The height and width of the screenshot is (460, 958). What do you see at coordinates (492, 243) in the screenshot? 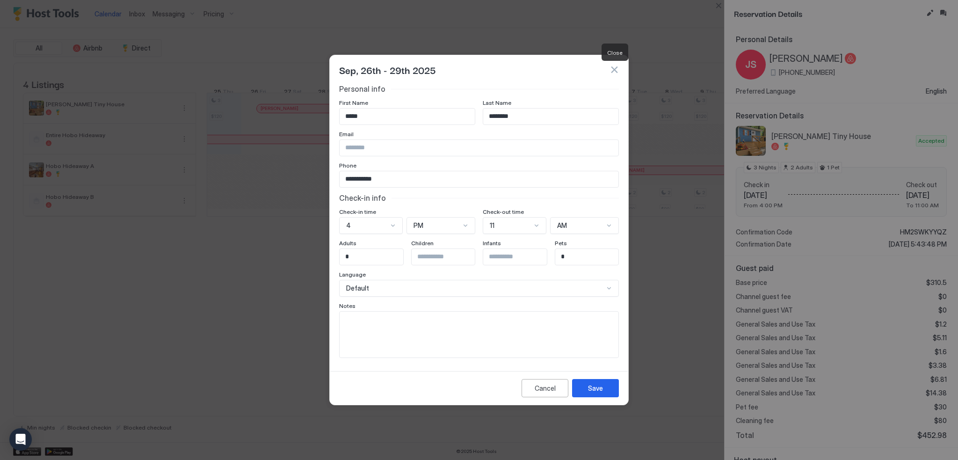
I see `span: Infants` at bounding box center [492, 243].